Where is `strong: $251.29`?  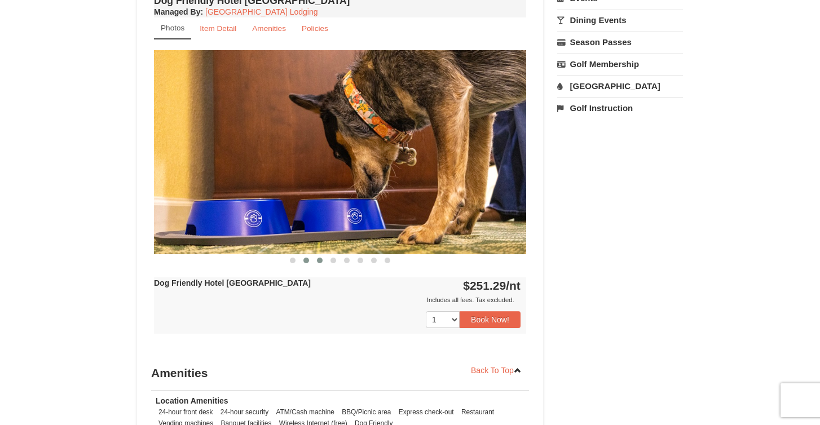
strong: $251.29 is located at coordinates (492, 285).